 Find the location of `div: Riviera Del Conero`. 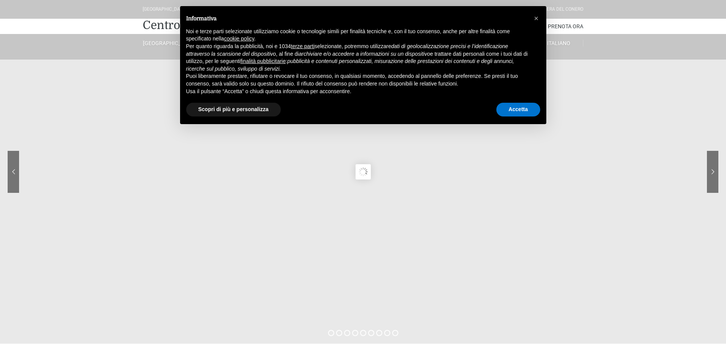

div: Riviera Del Conero is located at coordinates (561, 9).